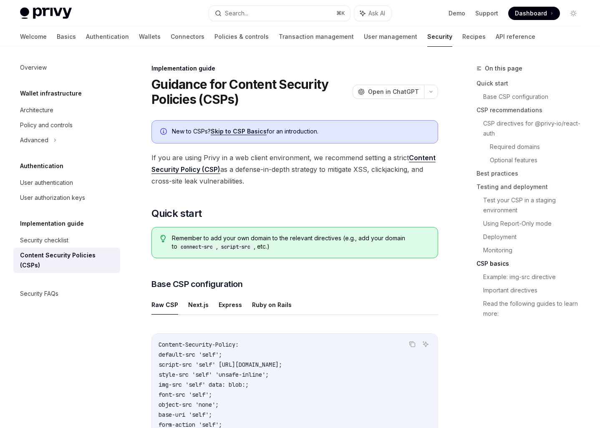 Image resolution: width=600 pixels, height=428 pixels. I want to click on a: User authorization keys, so click(67, 198).